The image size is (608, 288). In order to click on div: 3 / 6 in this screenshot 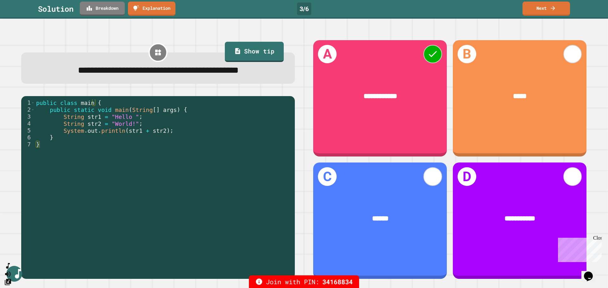, I will do `click(304, 9)`.